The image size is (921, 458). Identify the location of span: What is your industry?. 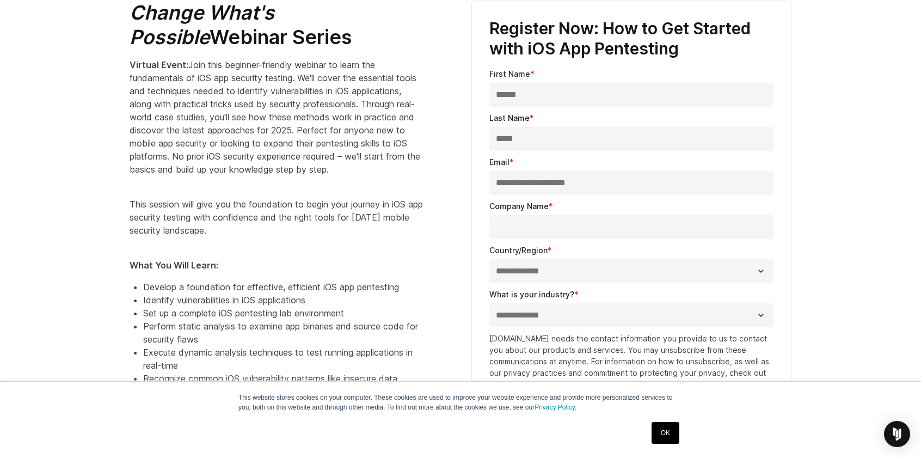
(532, 294).